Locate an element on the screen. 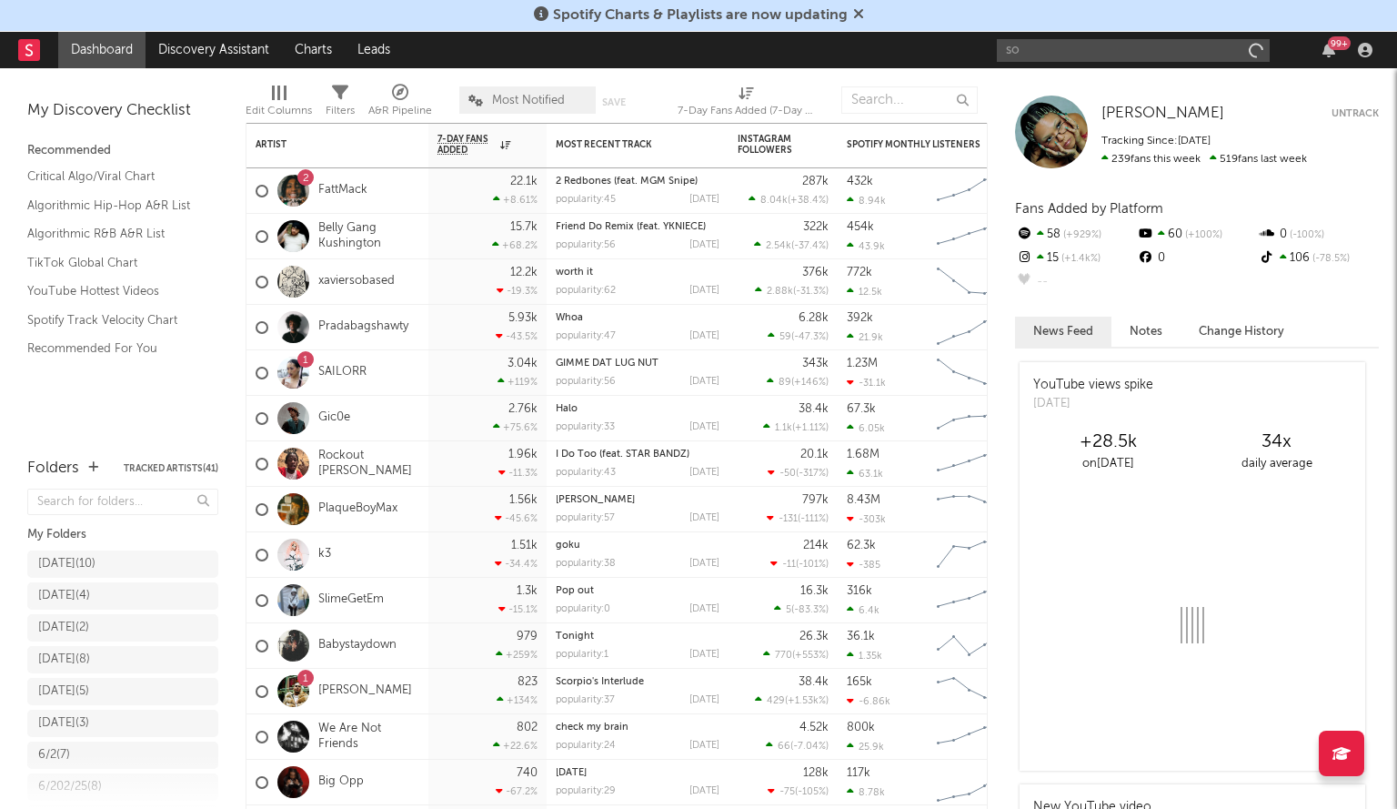 This screenshot has width=1397, height=809. div: daily average is located at coordinates (1276, 464).